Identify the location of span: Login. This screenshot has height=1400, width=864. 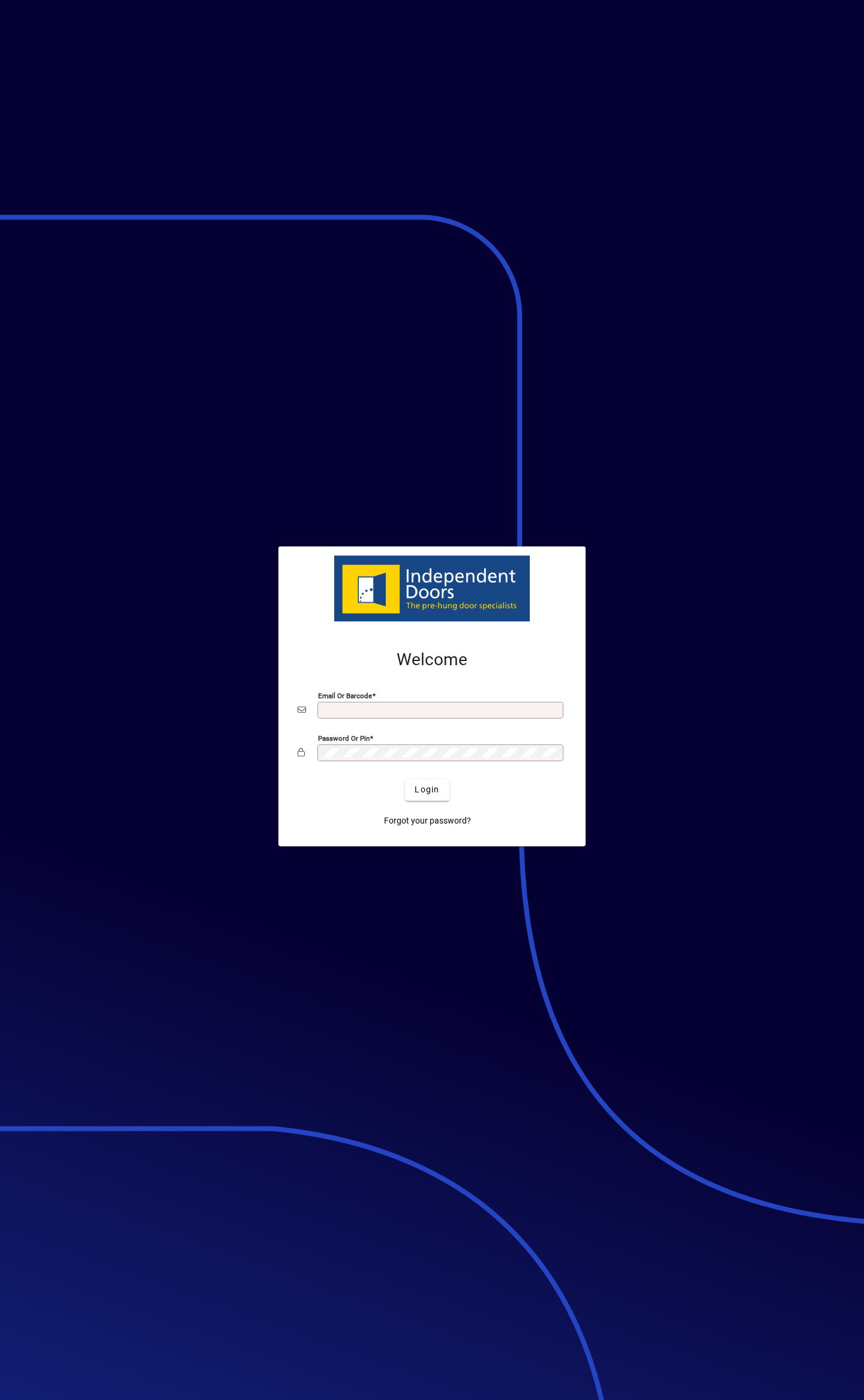
(427, 789).